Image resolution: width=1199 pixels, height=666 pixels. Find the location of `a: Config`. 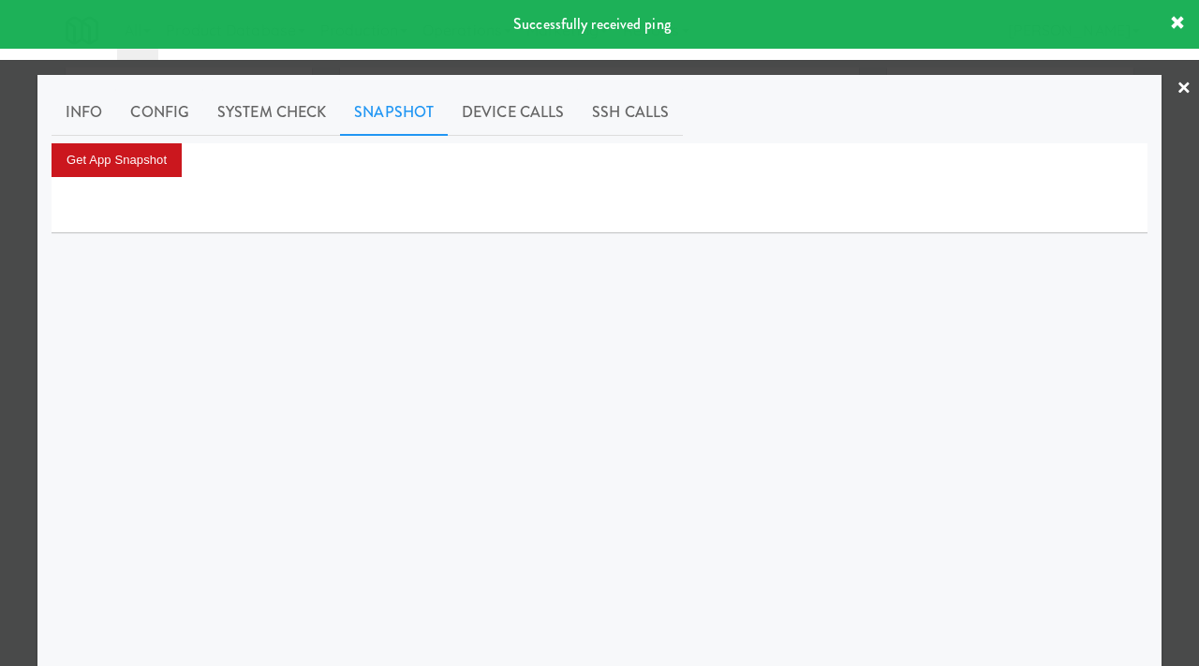

a: Config is located at coordinates (159, 112).